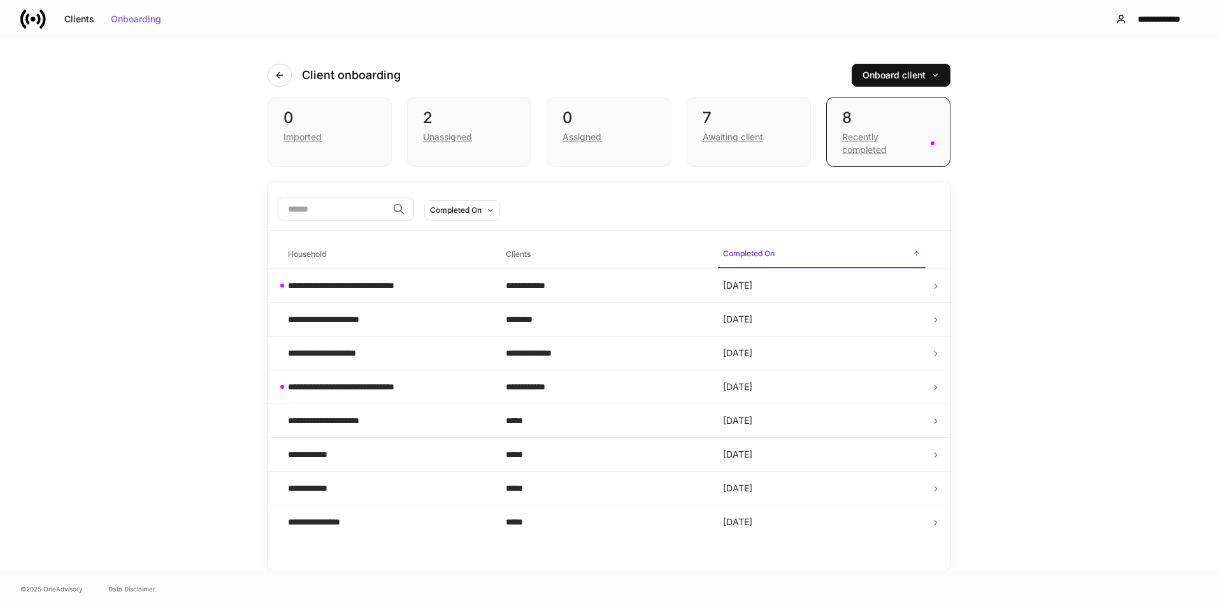 This screenshot has height=608, width=1218. I want to click on div: Onboard client, so click(901, 75).